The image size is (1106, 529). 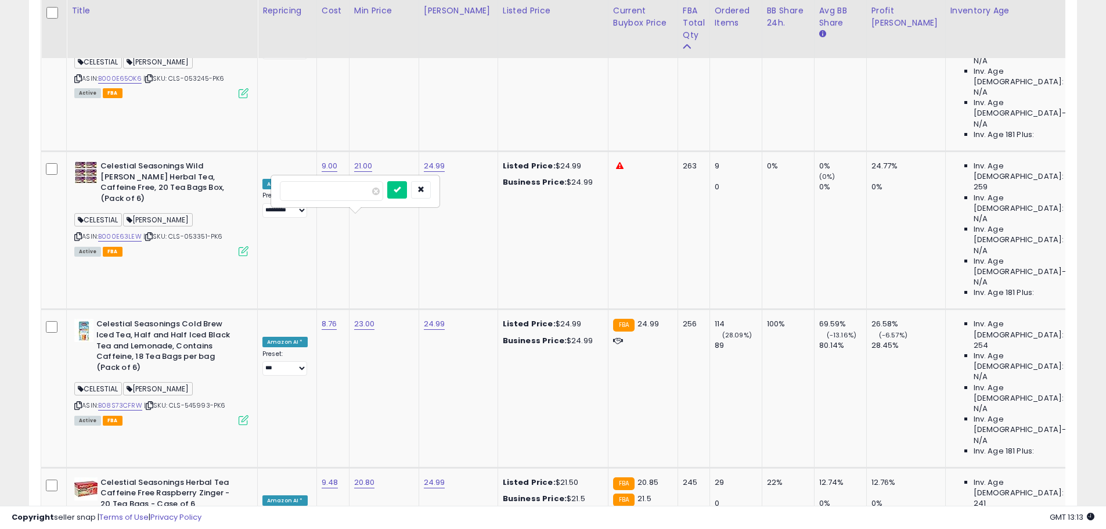 I want to click on small: (28.09%), so click(x=737, y=335).